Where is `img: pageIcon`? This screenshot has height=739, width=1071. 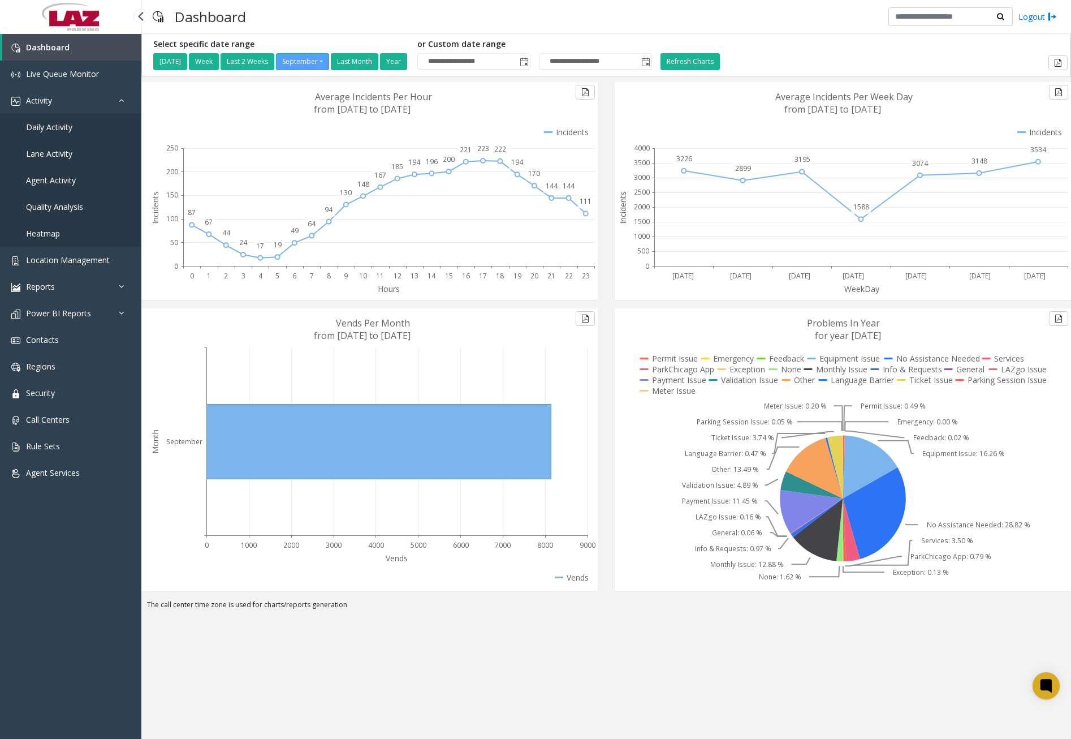 img: pageIcon is located at coordinates (158, 16).